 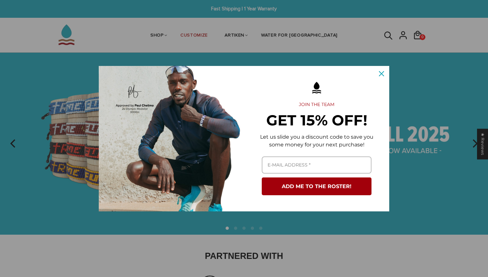 What do you see at coordinates (381, 74) in the screenshot?
I see `button: Close` at bounding box center [381, 74].